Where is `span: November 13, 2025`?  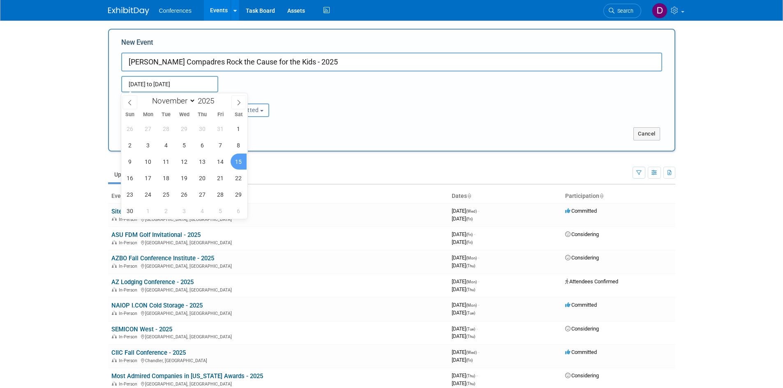
span: November 13, 2025 is located at coordinates (202, 162).